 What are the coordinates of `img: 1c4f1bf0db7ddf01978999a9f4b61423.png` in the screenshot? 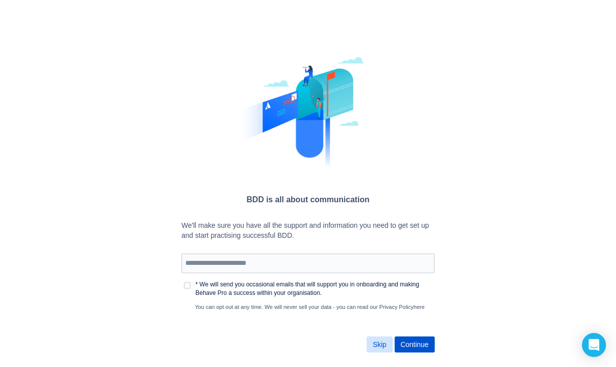 It's located at (308, 113).